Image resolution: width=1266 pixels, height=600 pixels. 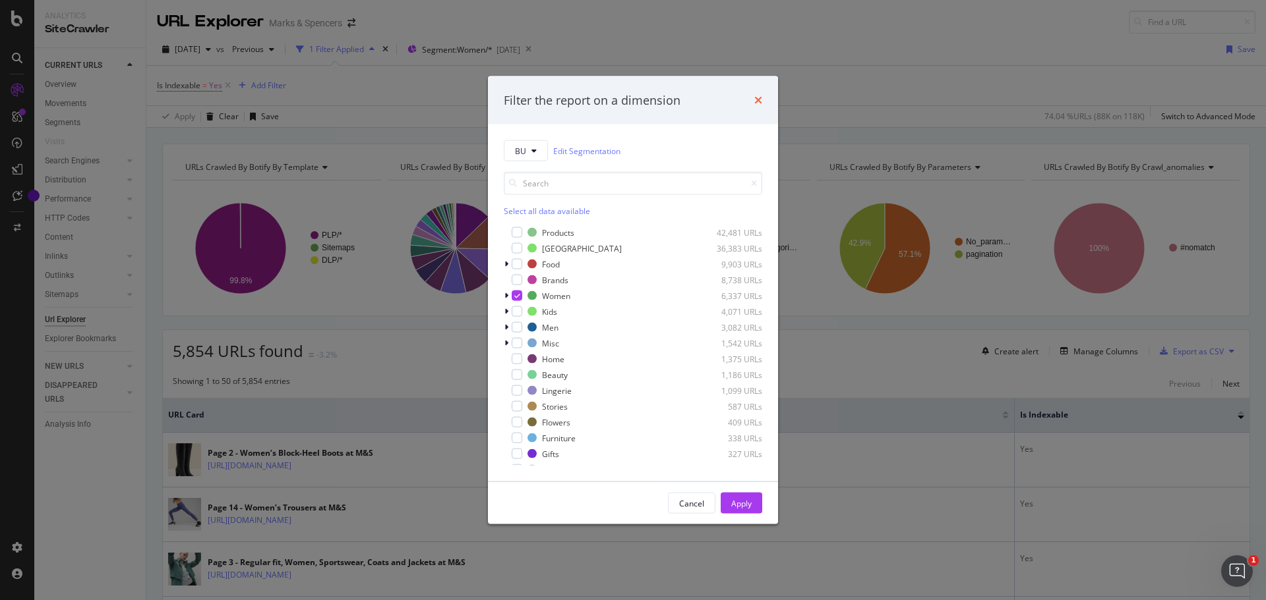 I want to click on div: Products, so click(x=558, y=232).